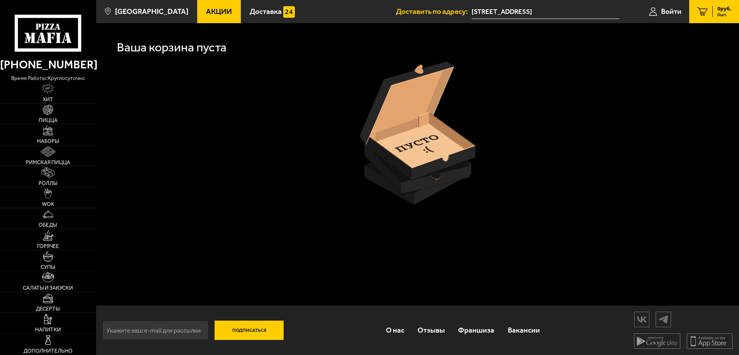 This screenshot has height=355, width=739. Describe the element at coordinates (476, 330) in the screenshot. I see `a: Франшиза` at that location.